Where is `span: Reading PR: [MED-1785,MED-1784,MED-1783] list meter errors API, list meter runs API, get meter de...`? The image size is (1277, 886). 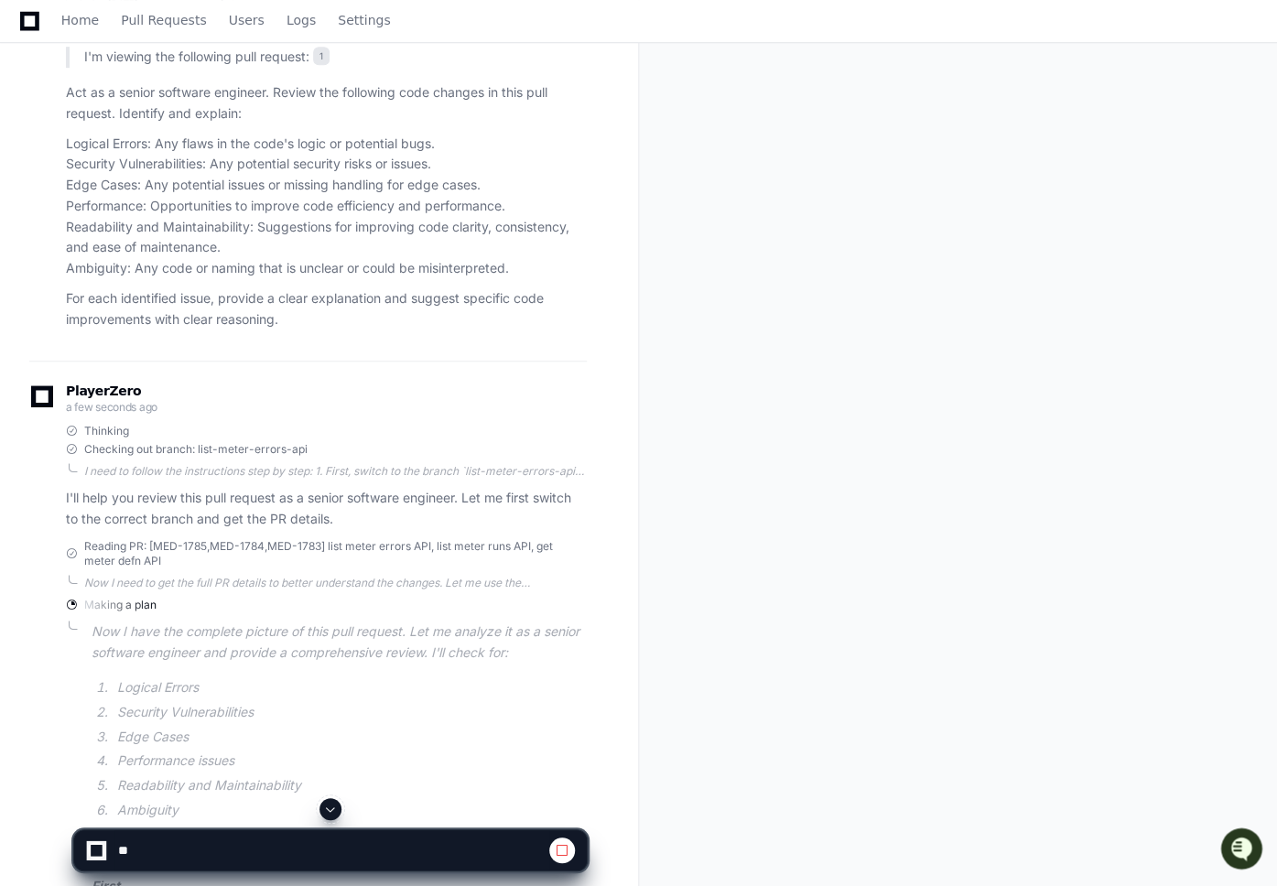 span: Reading PR: [MED-1785,MED-1784,MED-1783] list meter errors API, list meter runs API, get meter de... is located at coordinates (335, 554).